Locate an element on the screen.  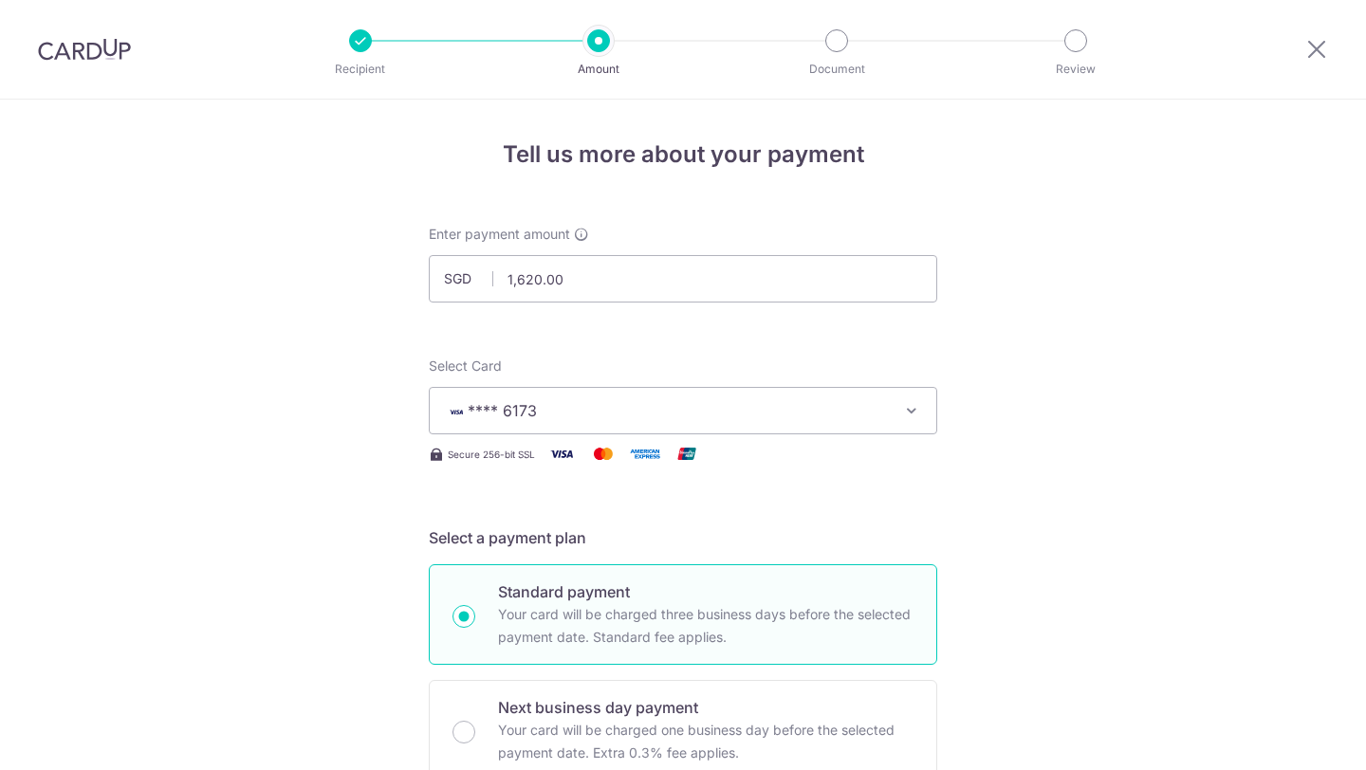
img: Visa is located at coordinates (562, 453).